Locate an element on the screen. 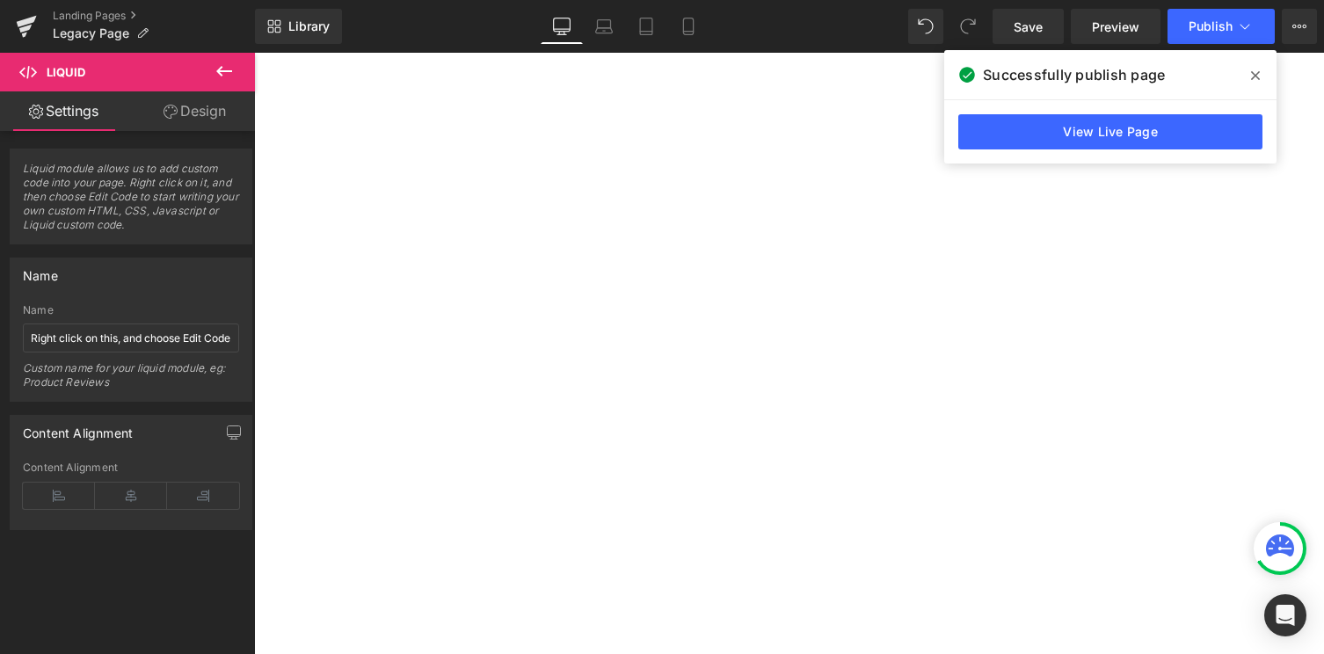  a: Tablet is located at coordinates (646, 26).